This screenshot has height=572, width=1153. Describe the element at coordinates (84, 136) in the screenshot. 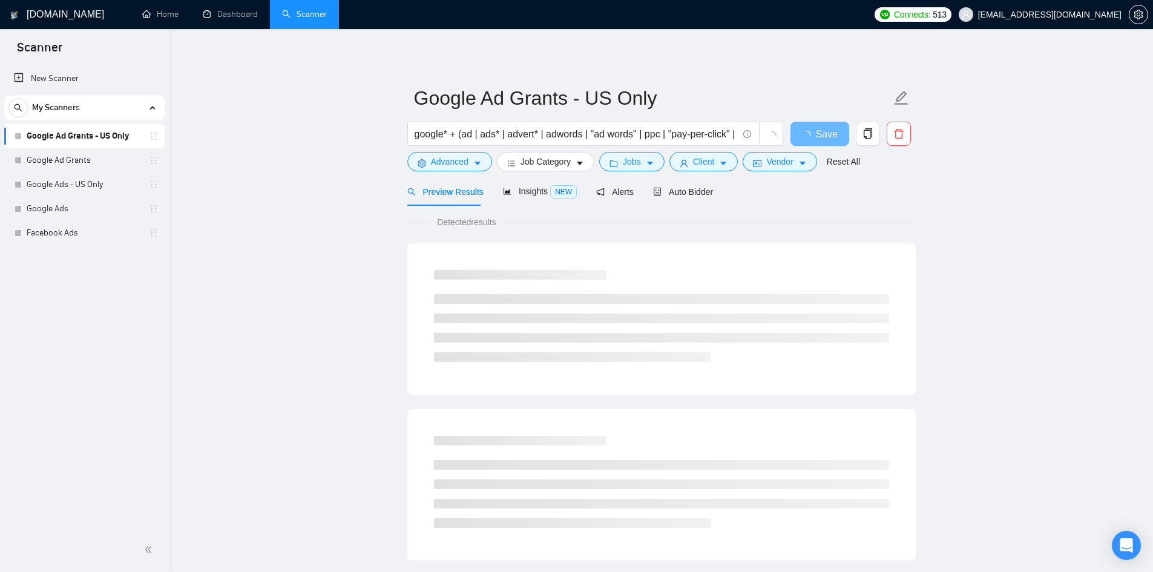

I see `a: Google Ad Grants - US Only` at that location.